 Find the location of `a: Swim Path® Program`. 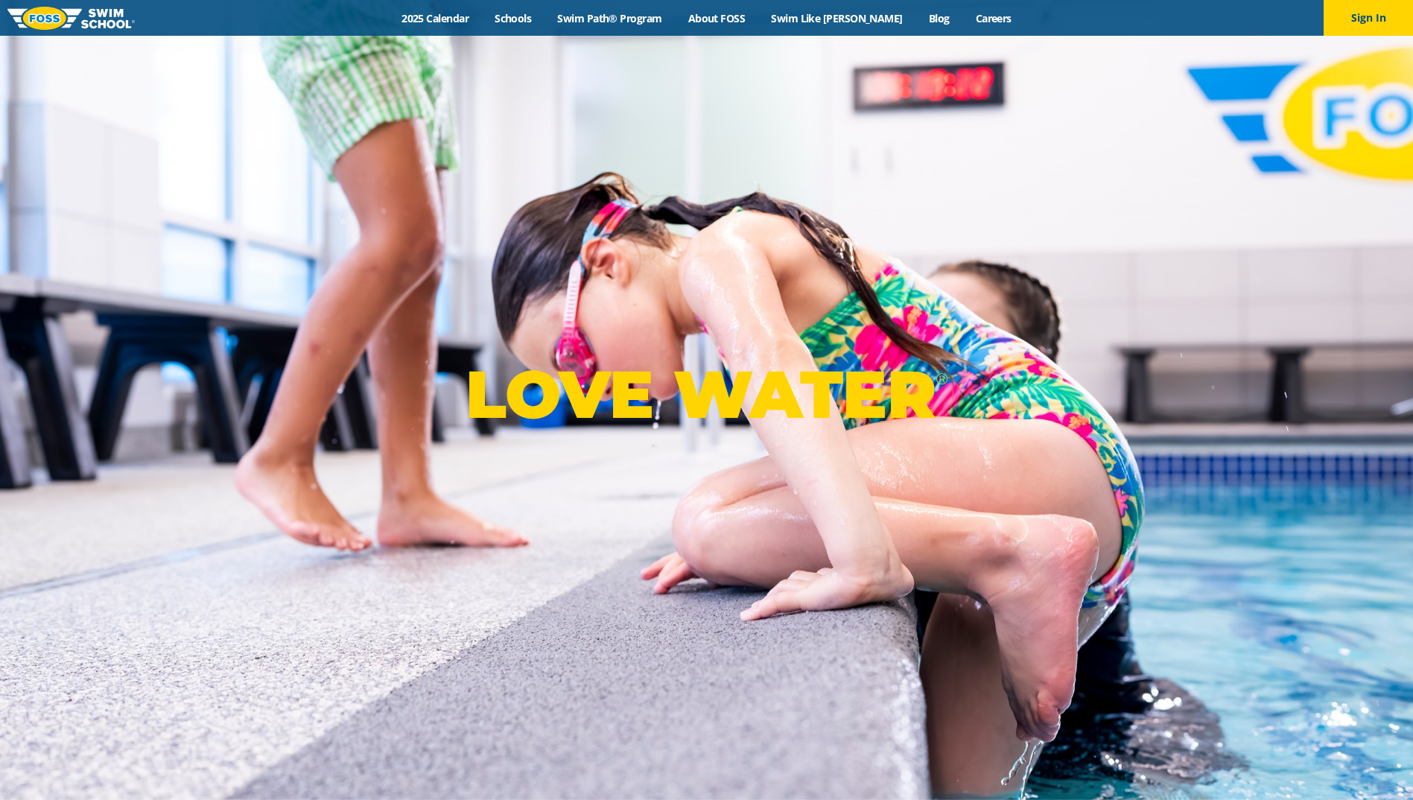

a: Swim Path® Program is located at coordinates (609, 18).